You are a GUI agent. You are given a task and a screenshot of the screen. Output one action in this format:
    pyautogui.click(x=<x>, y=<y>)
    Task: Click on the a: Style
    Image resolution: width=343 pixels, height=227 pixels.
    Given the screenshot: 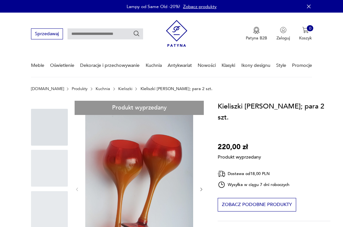 What is the action you would take?
    pyautogui.click(x=281, y=65)
    